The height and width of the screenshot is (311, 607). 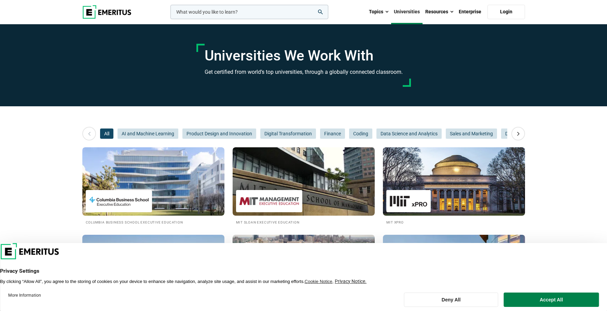 I want to click on h2: MIT Sloan Executive Education, so click(x=304, y=222).